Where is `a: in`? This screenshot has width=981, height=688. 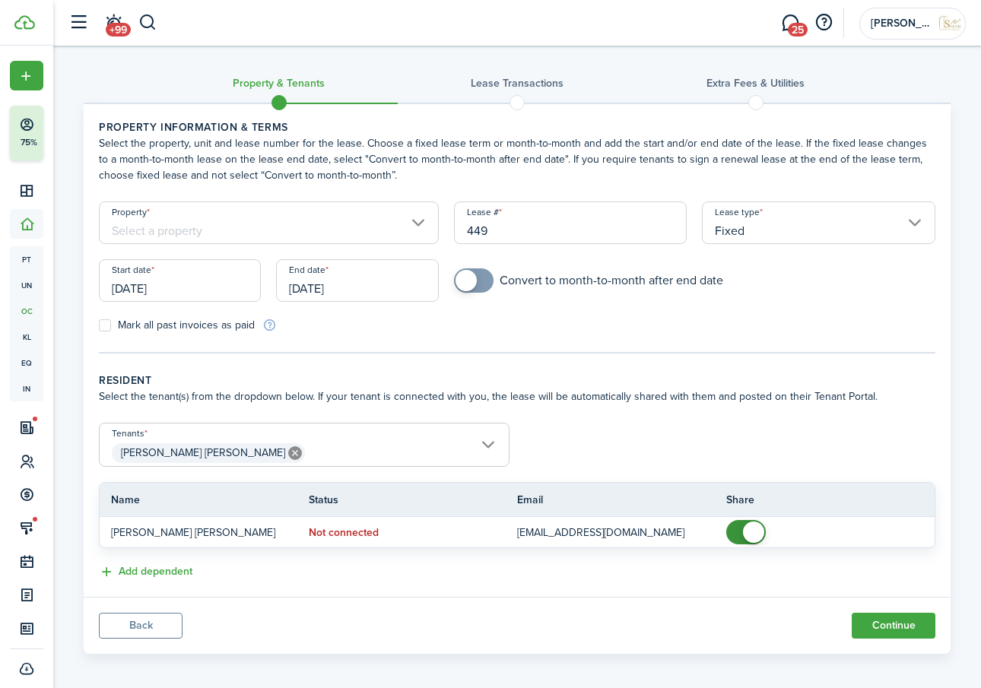
a: in is located at coordinates (27, 388).